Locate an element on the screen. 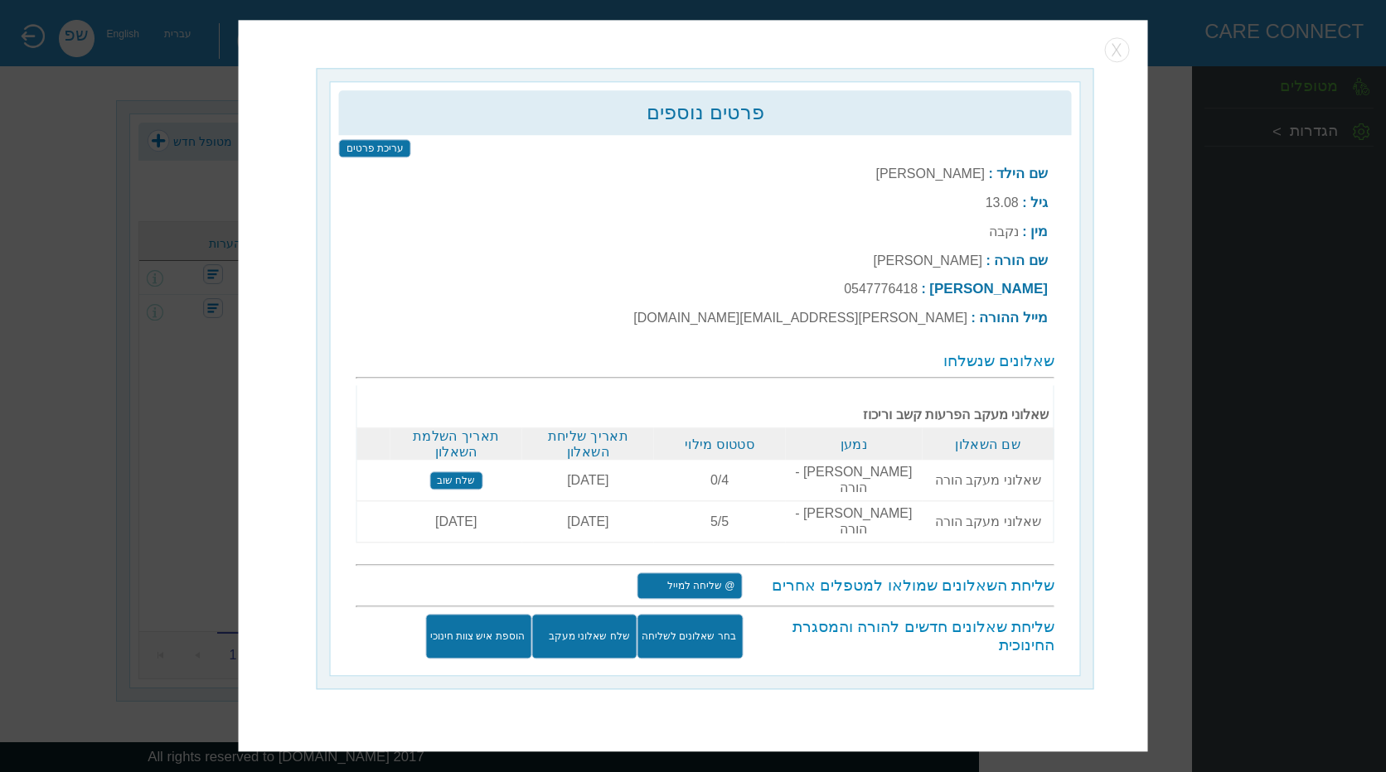 The width and height of the screenshot is (1386, 772). b: שם הילד is located at coordinates (1022, 173).